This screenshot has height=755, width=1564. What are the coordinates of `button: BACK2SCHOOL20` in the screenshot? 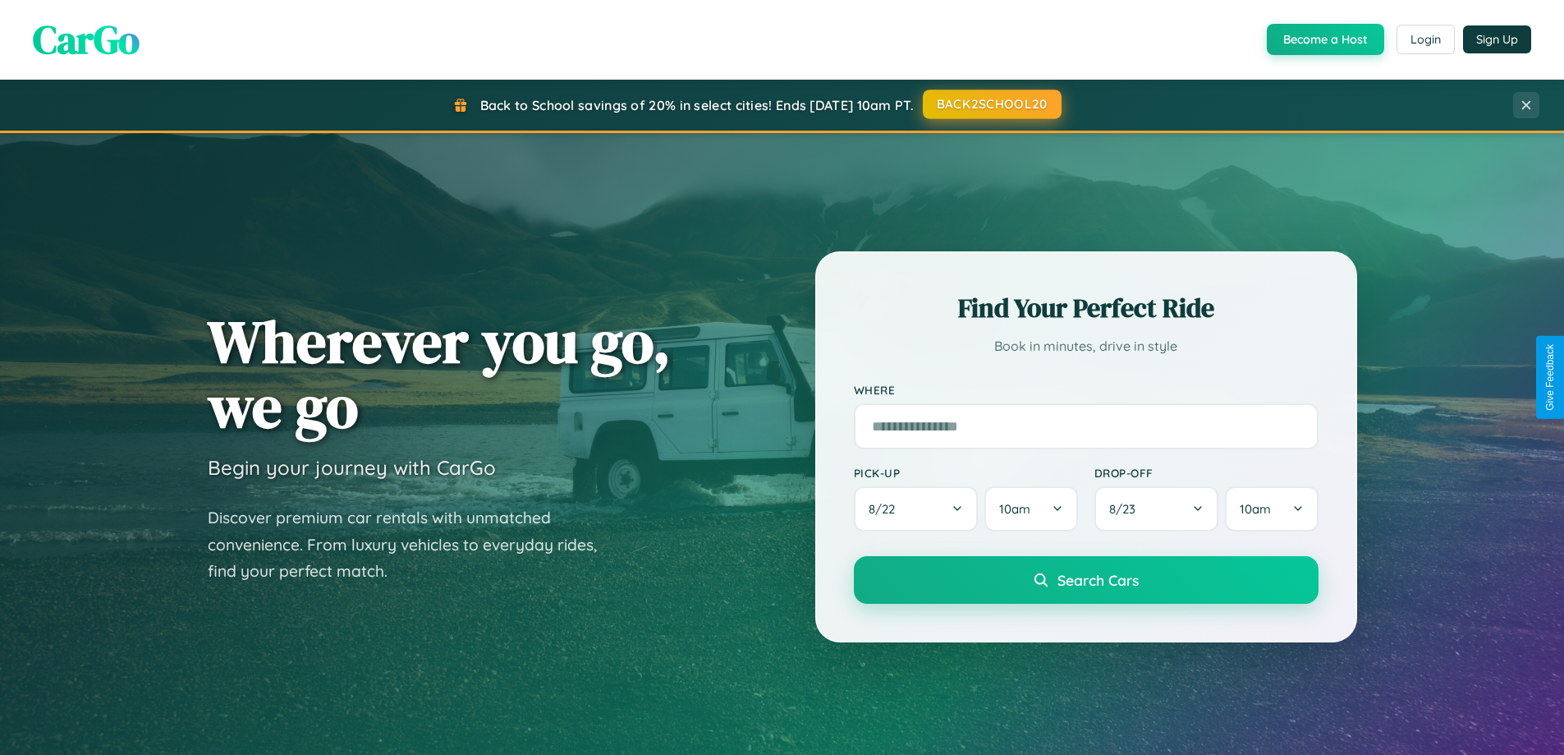 It's located at (992, 104).